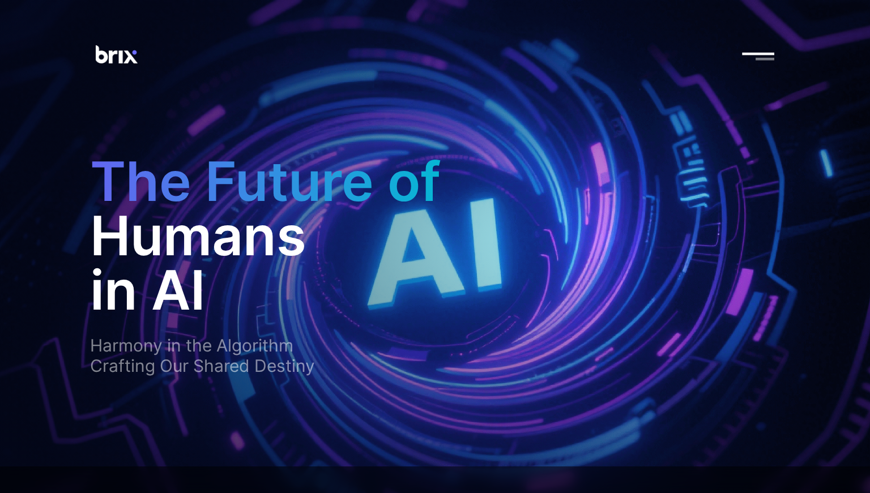 The width and height of the screenshot is (870, 493). I want to click on div: Crafting Our Shared Destiny, so click(344, 366).